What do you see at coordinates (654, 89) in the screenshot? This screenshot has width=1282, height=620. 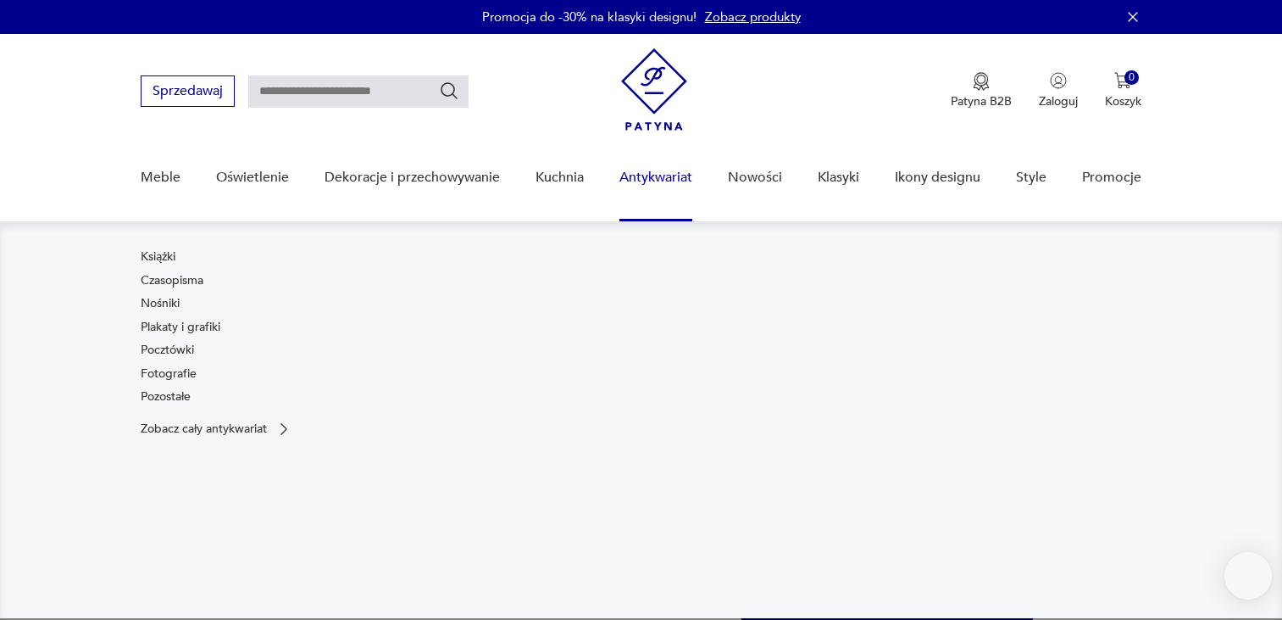 I see `img: Patyna - sklep z meblami i dekoracjami vintage` at bounding box center [654, 89].